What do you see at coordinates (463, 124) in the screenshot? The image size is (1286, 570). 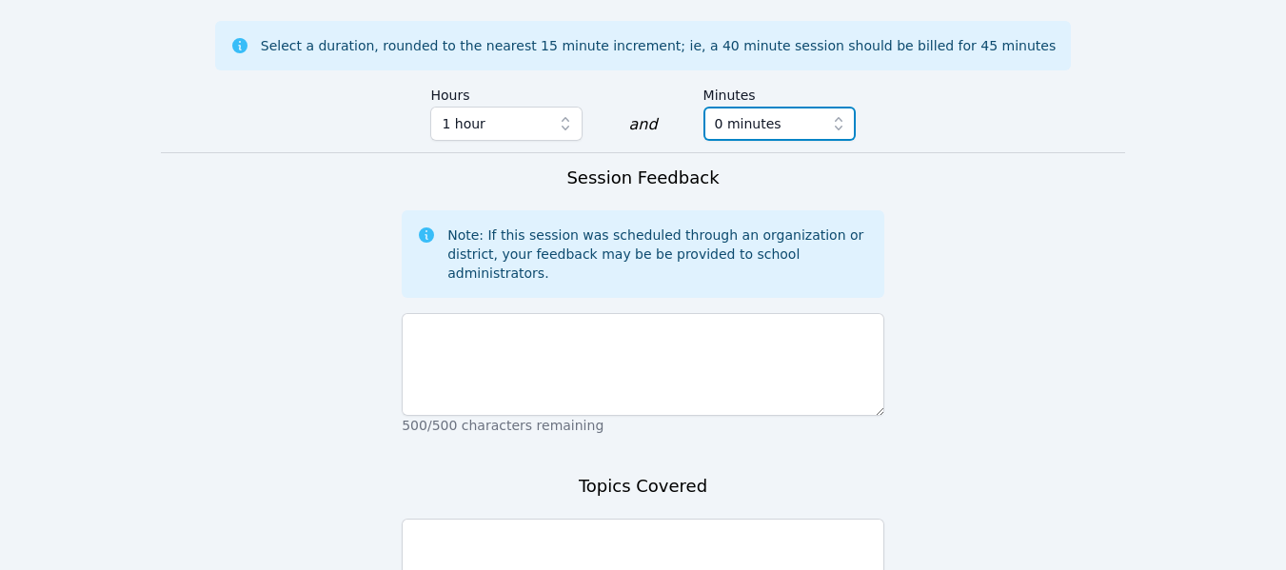 I see `span: 1 hour` at bounding box center [463, 124].